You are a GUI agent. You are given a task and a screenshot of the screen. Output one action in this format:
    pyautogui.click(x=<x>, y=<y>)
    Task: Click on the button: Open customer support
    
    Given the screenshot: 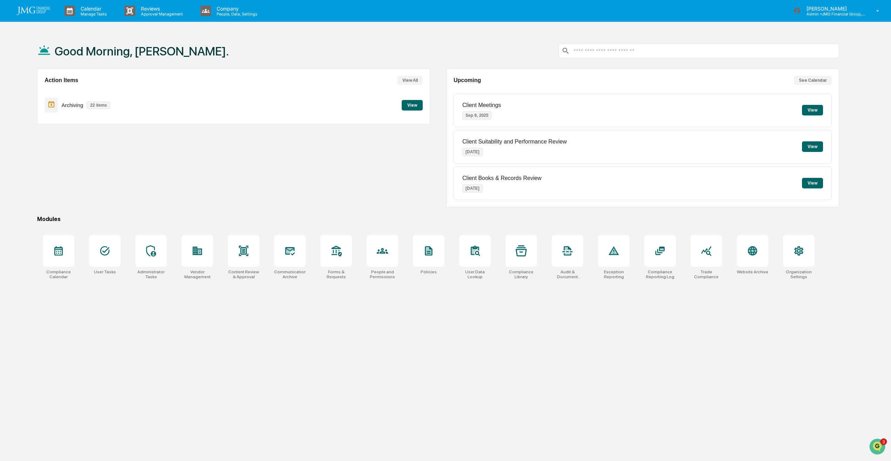 What is the action you would take?
    pyautogui.click(x=9, y=9)
    